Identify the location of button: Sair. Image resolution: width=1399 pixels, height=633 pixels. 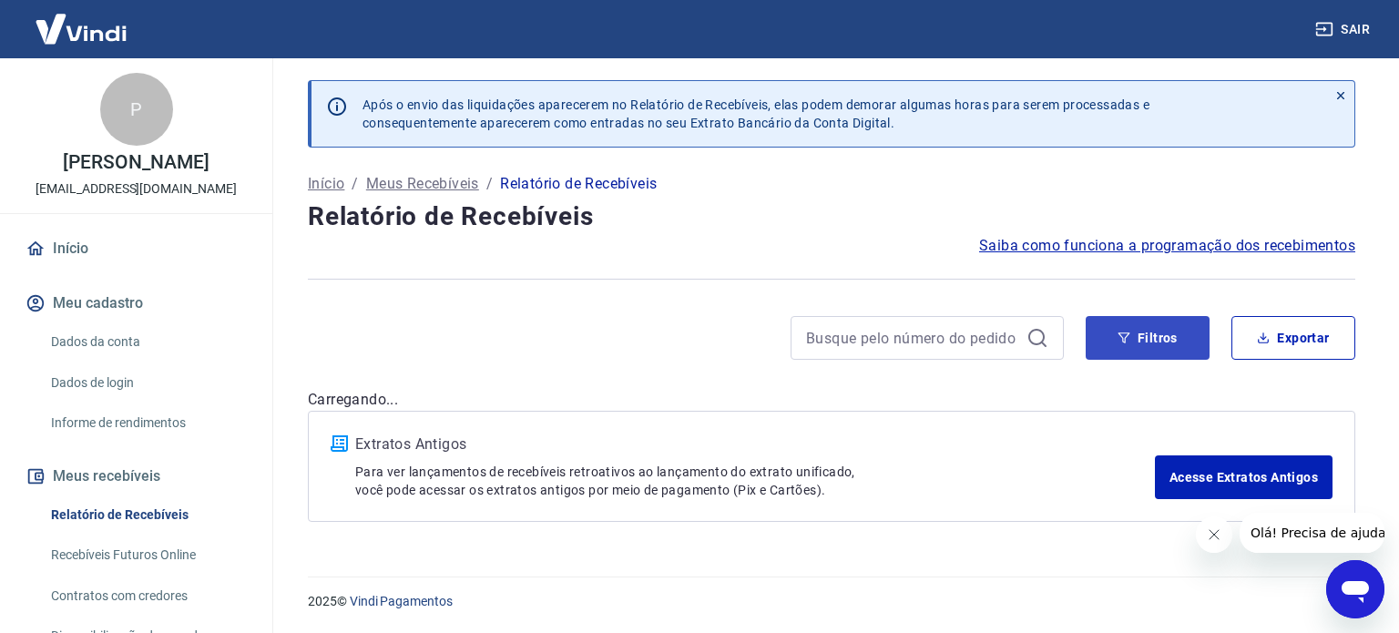
(1345, 29).